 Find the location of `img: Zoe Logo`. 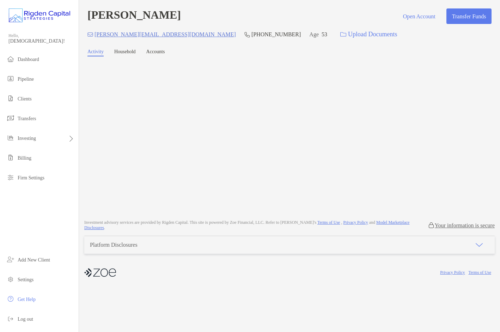

img: Zoe Logo is located at coordinates (39, 16).